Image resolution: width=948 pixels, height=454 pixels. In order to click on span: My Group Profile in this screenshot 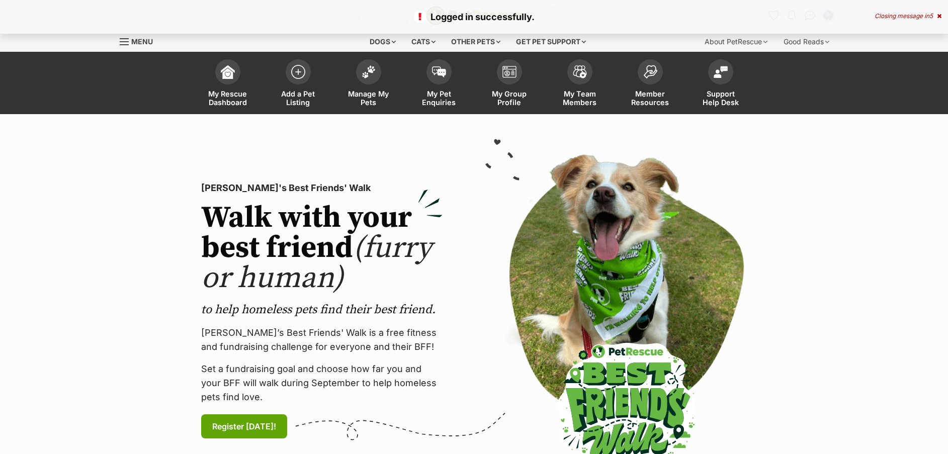, I will do `click(509, 98)`.